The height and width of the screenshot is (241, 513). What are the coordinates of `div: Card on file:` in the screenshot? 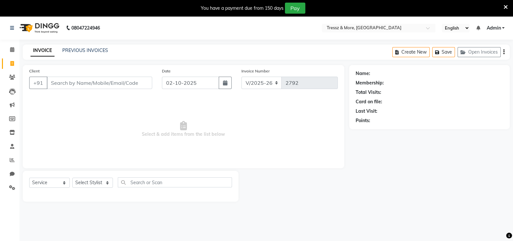 It's located at (369, 102).